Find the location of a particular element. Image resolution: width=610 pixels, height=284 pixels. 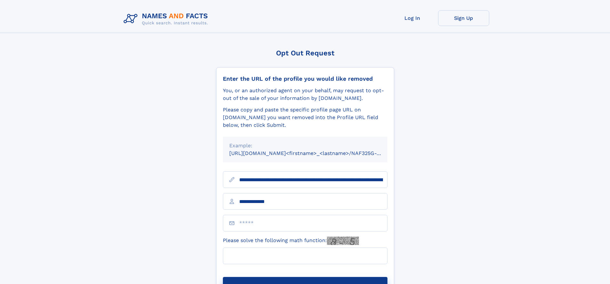

a: Sign Up is located at coordinates (464, 18).